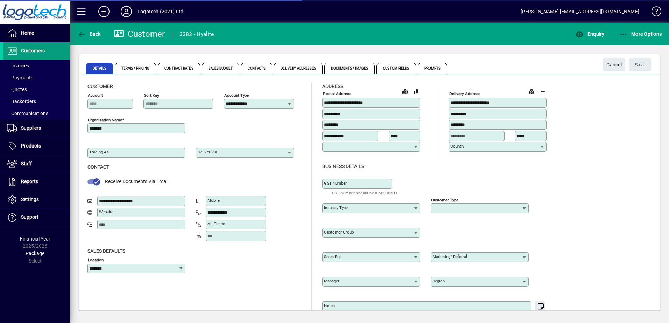 The height and width of the screenshot is (323, 669). What do you see at coordinates (335, 183) in the screenshot?
I see `mat-label: GST Number` at bounding box center [335, 183].